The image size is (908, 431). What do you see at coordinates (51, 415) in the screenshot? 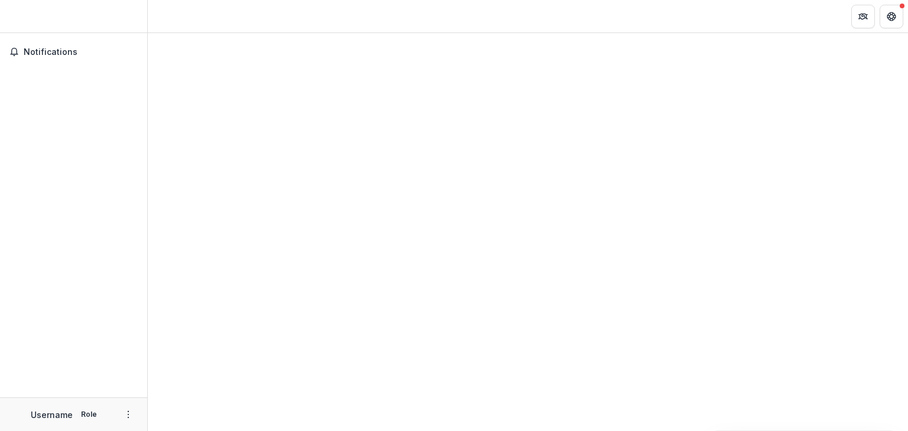
I see `p: Username` at bounding box center [51, 415].